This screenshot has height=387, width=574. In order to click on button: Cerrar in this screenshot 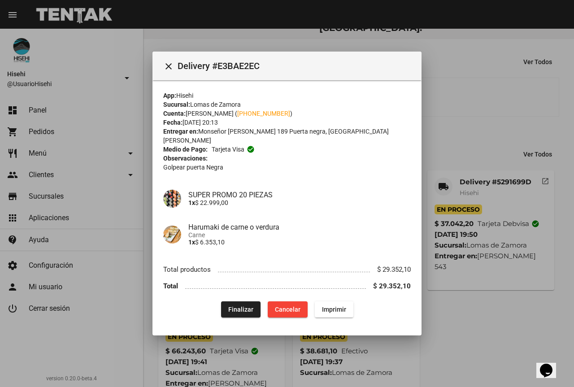, I will do `click(169, 66)`.